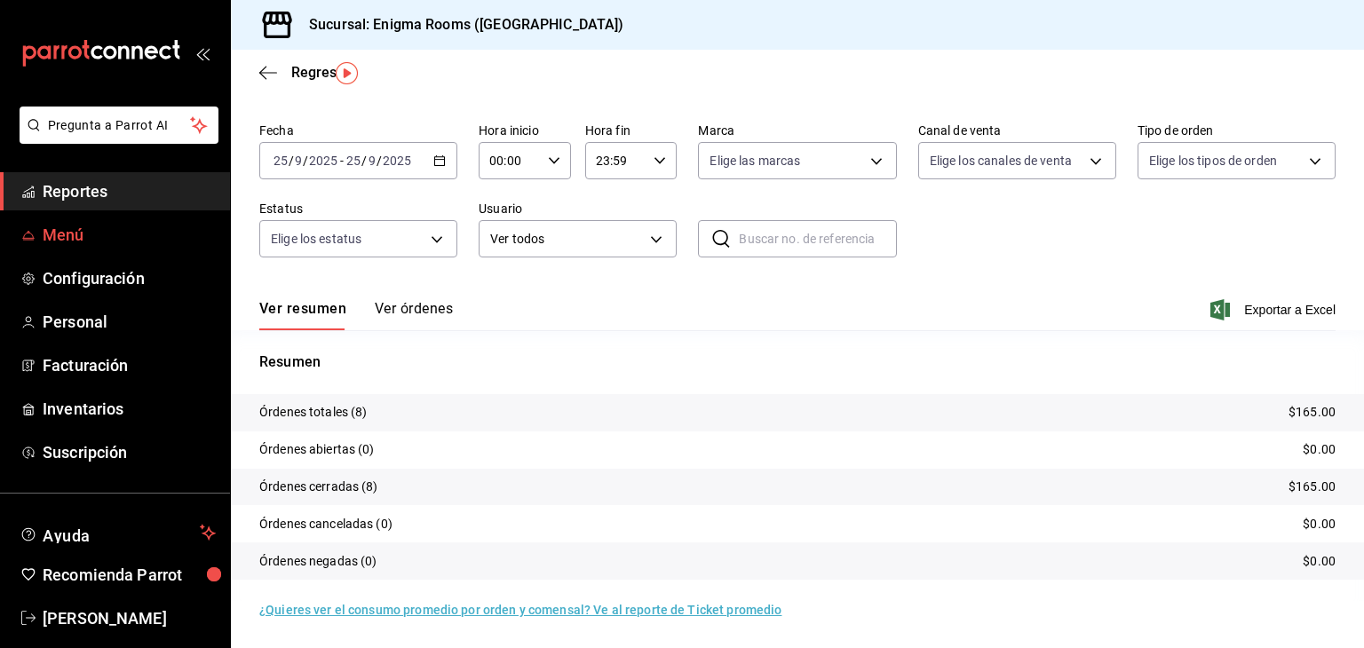 Image resolution: width=1364 pixels, height=648 pixels. I want to click on span: Suscripción, so click(129, 452).